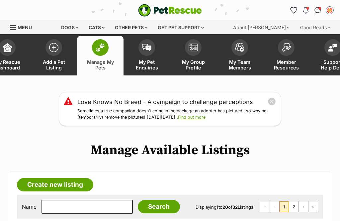 The height and width of the screenshot is (221, 340). Describe the element at coordinates (286, 65) in the screenshot. I see `span: Member Resources` at that location.